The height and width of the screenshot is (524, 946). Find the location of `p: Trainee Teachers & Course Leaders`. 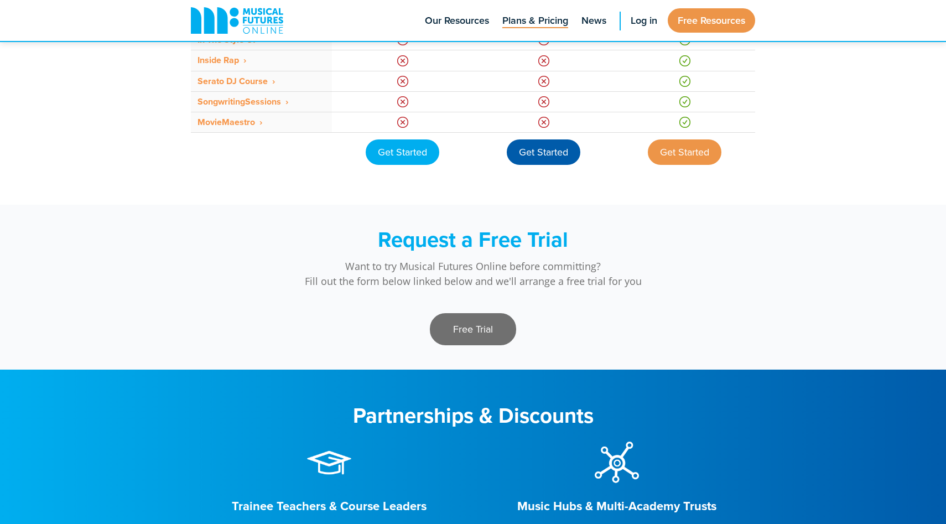

p: Trainee Teachers & Course Leaders is located at coordinates (329, 506).